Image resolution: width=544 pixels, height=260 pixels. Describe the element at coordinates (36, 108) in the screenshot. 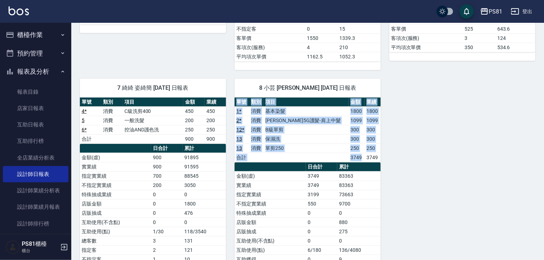

I see `a: 店家日報表` at that location.